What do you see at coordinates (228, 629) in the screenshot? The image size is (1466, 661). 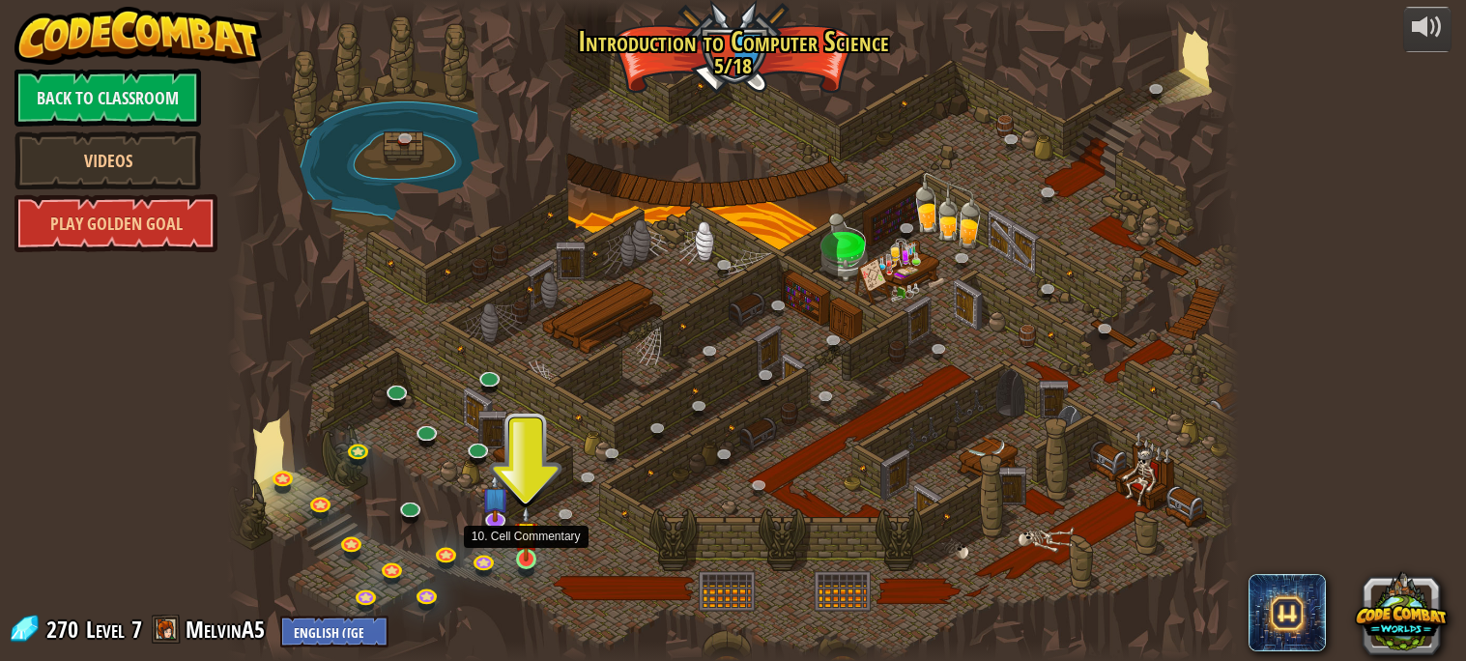 I see `a: MelvinA5` at bounding box center [228, 629].